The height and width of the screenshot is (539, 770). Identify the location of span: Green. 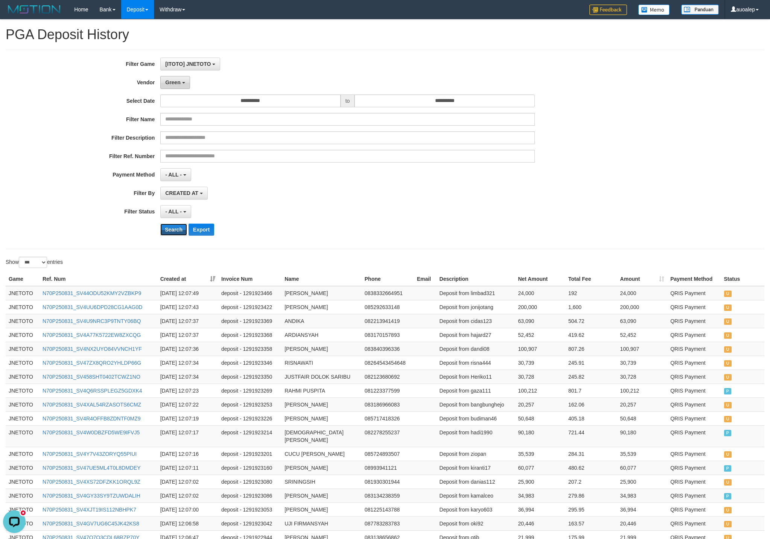
(173, 82).